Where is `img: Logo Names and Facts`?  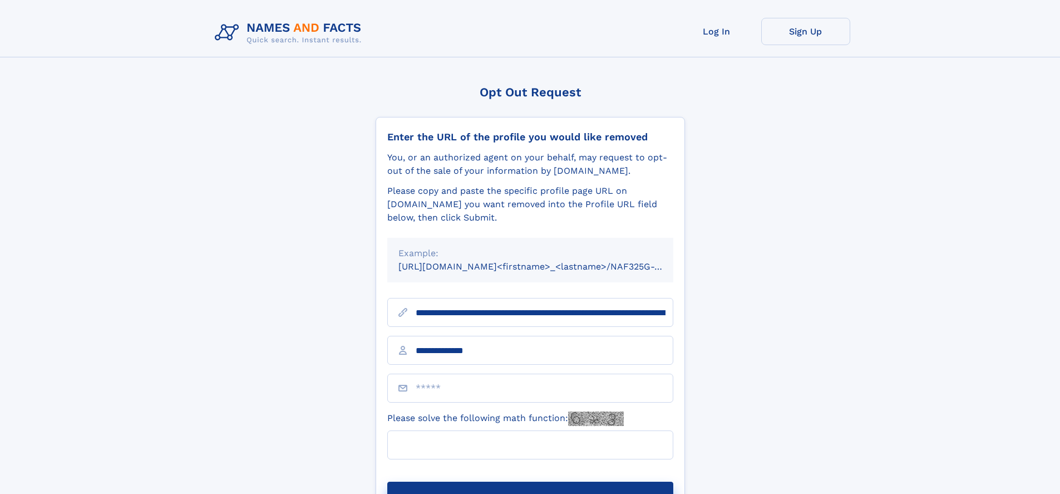
img: Logo Names and Facts is located at coordinates (291, 33).